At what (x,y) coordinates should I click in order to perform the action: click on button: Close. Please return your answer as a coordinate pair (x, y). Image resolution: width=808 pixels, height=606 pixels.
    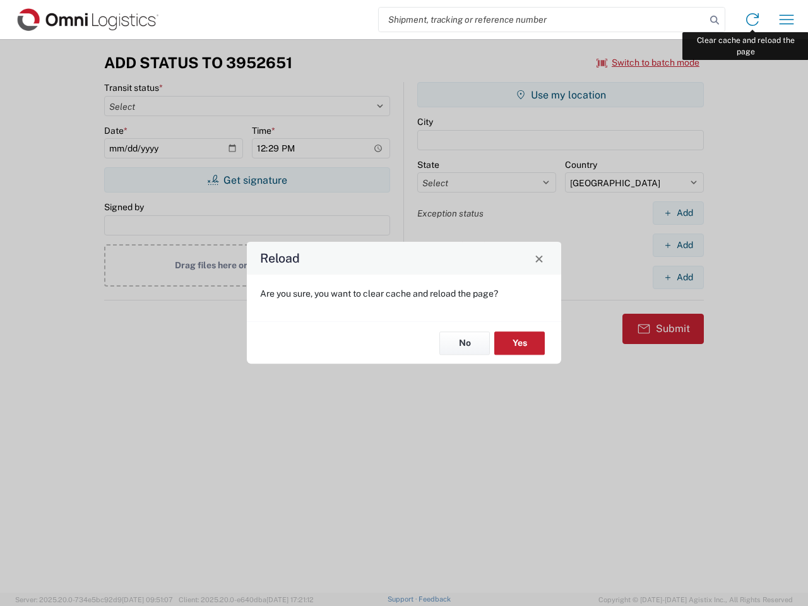
    Looking at the image, I should click on (539, 258).